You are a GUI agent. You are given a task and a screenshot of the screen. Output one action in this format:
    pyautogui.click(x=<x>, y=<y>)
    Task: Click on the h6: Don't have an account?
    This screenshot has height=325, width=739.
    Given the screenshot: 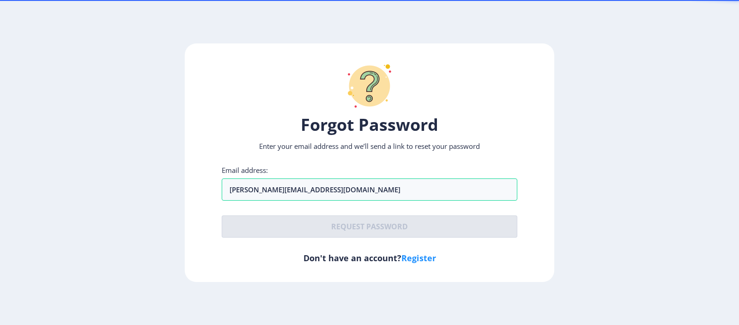 What is the action you would take?
    pyautogui.click(x=369, y=258)
    